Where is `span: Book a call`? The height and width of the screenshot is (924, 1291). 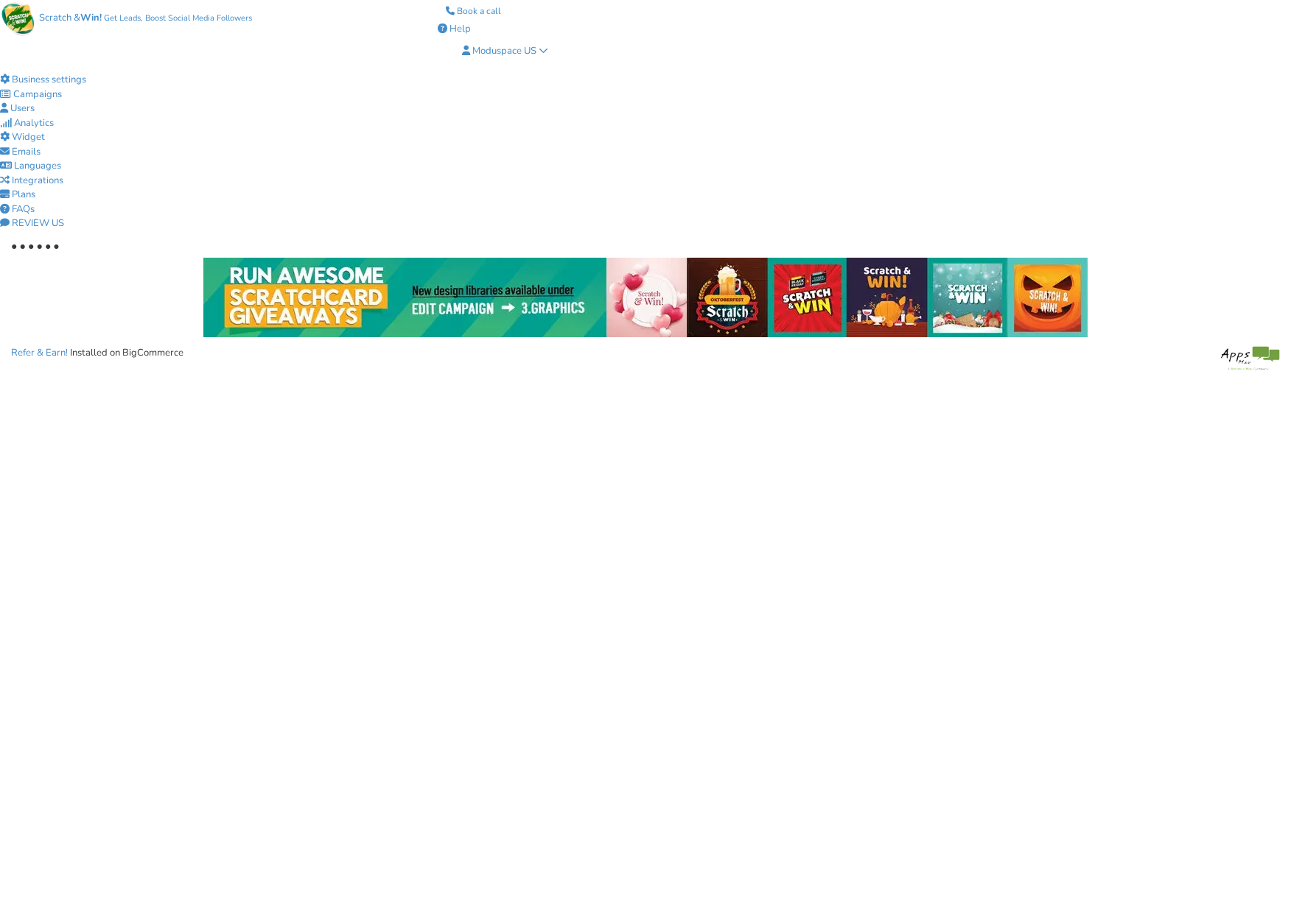
span: Book a call is located at coordinates (479, 11).